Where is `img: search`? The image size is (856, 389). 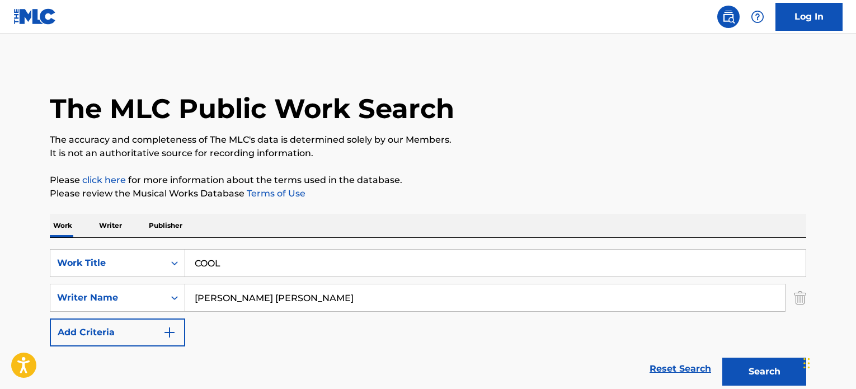 img: search is located at coordinates (728, 17).